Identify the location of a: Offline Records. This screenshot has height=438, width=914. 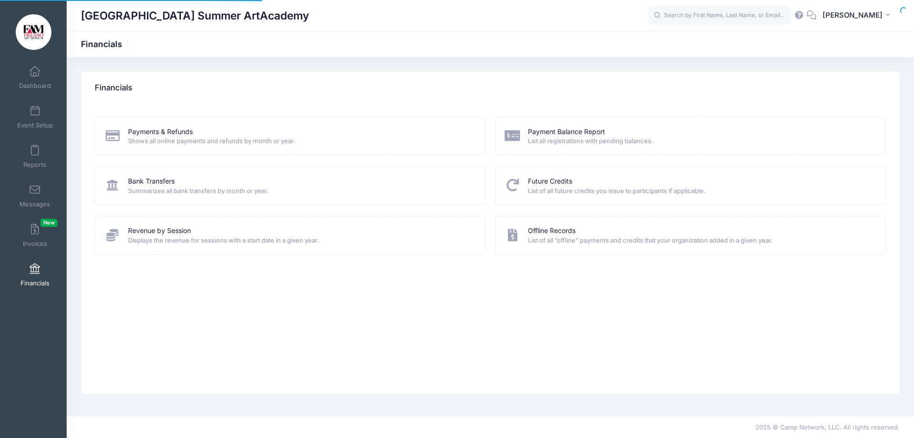
(552, 231).